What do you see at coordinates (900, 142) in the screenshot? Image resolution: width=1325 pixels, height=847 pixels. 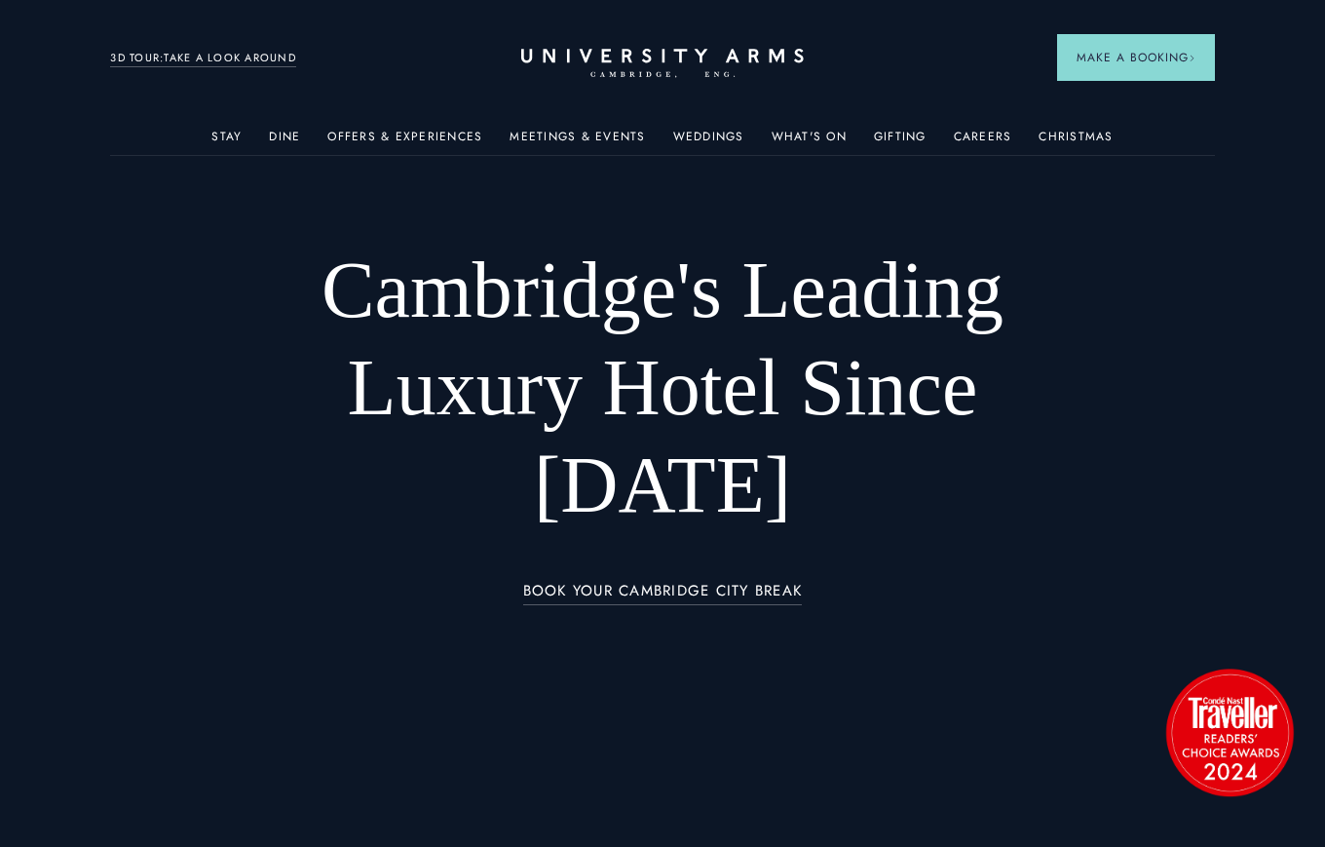 I see `a: Gifting` at bounding box center [900, 142].